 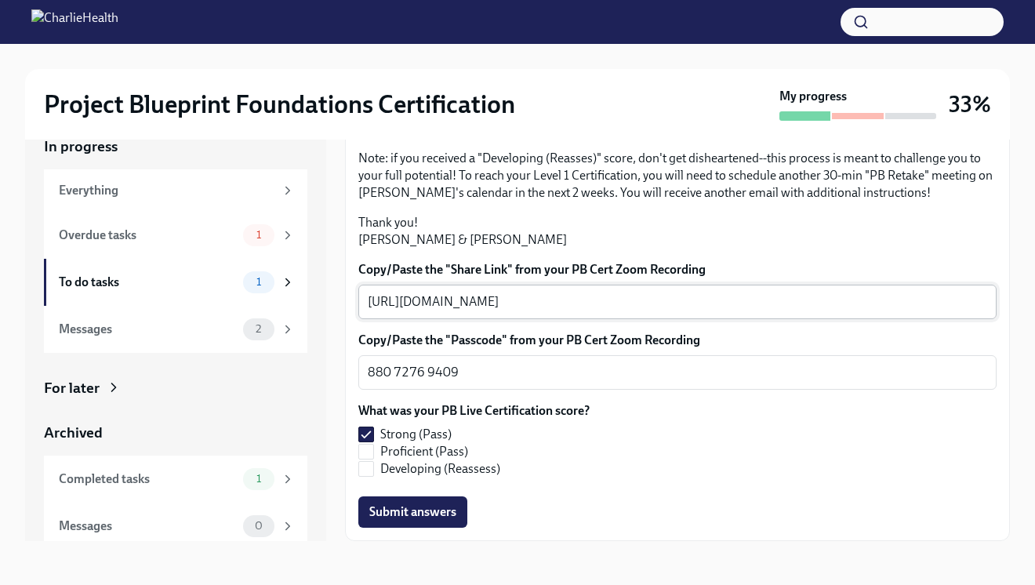 I want to click on label: What was your PB Live Certification score?, so click(x=474, y=411).